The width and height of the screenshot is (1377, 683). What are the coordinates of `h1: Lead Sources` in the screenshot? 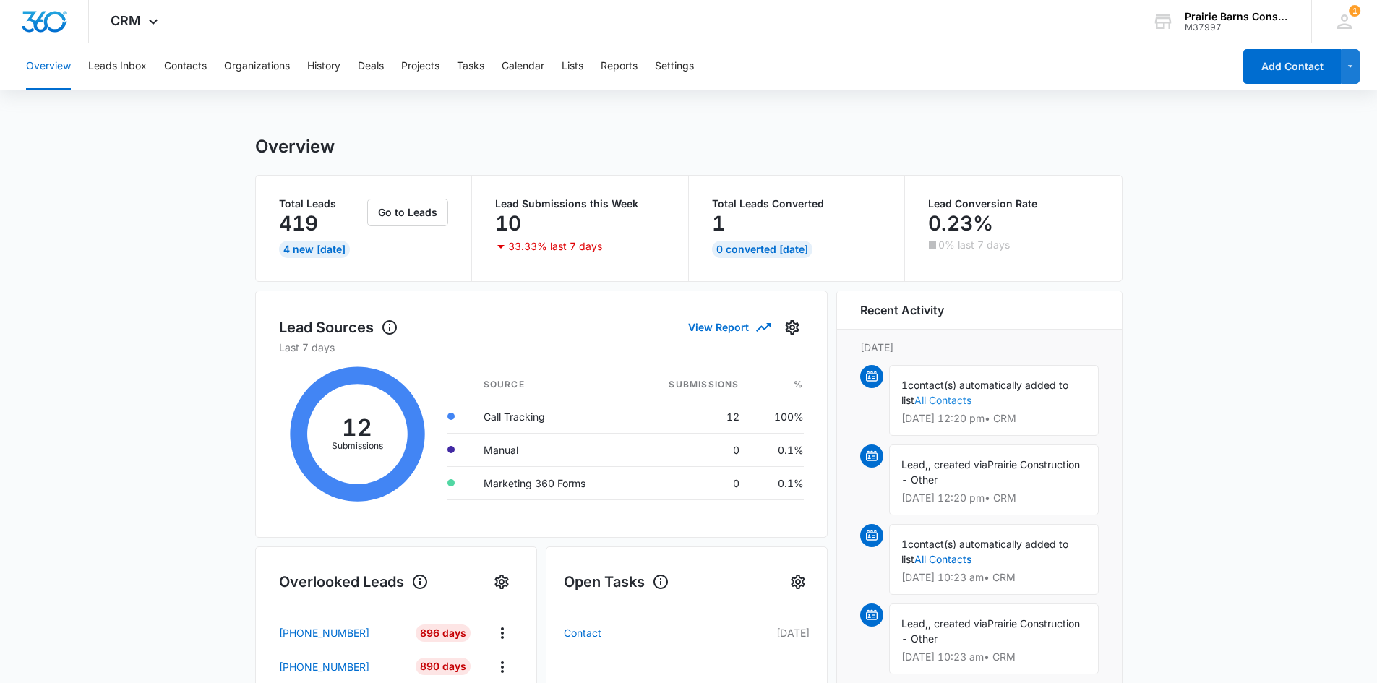 It's located at (338, 328).